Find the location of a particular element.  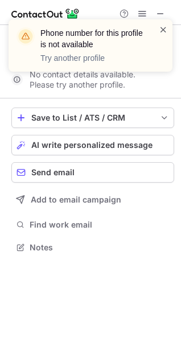

span: AI write personalized message is located at coordinates (92, 145).